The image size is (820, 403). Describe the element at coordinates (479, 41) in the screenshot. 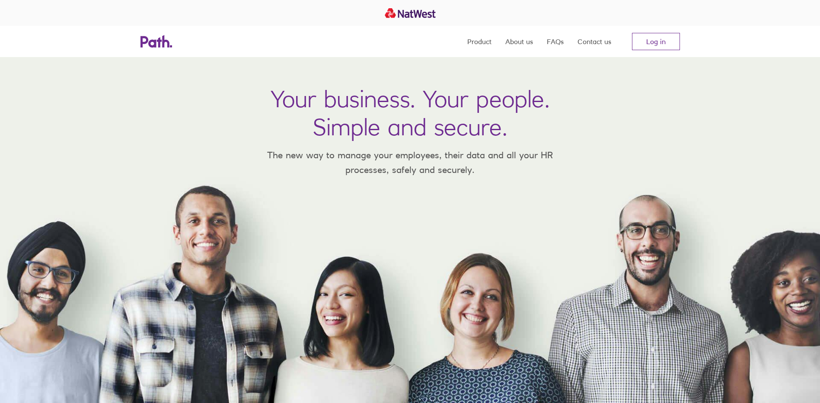

I see `a: Product` at that location.